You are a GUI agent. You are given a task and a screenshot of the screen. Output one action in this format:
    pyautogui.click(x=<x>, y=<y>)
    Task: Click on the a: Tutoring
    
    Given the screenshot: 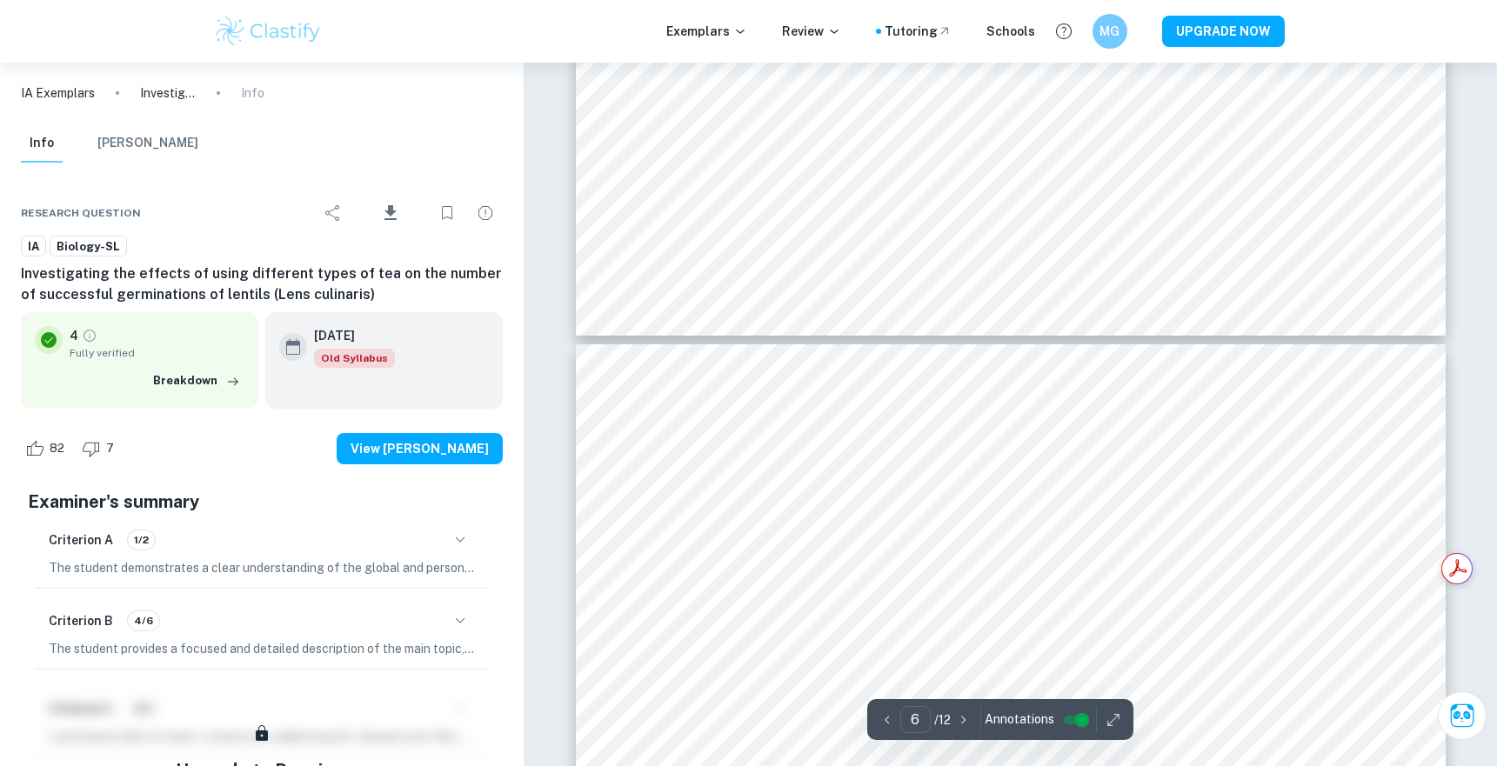 What is the action you would take?
    pyautogui.click(x=917, y=31)
    